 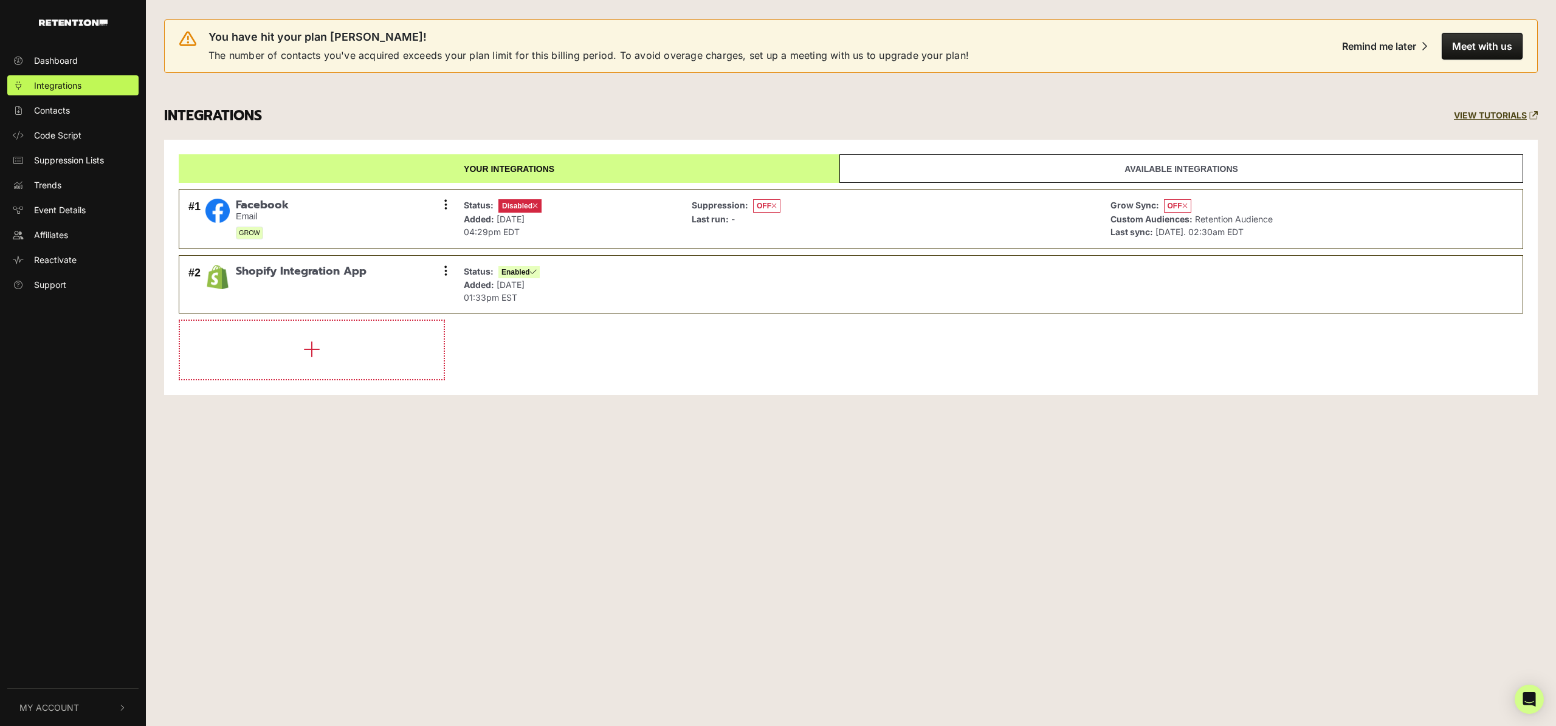 I want to click on span: Retention Audience, so click(x=1234, y=219).